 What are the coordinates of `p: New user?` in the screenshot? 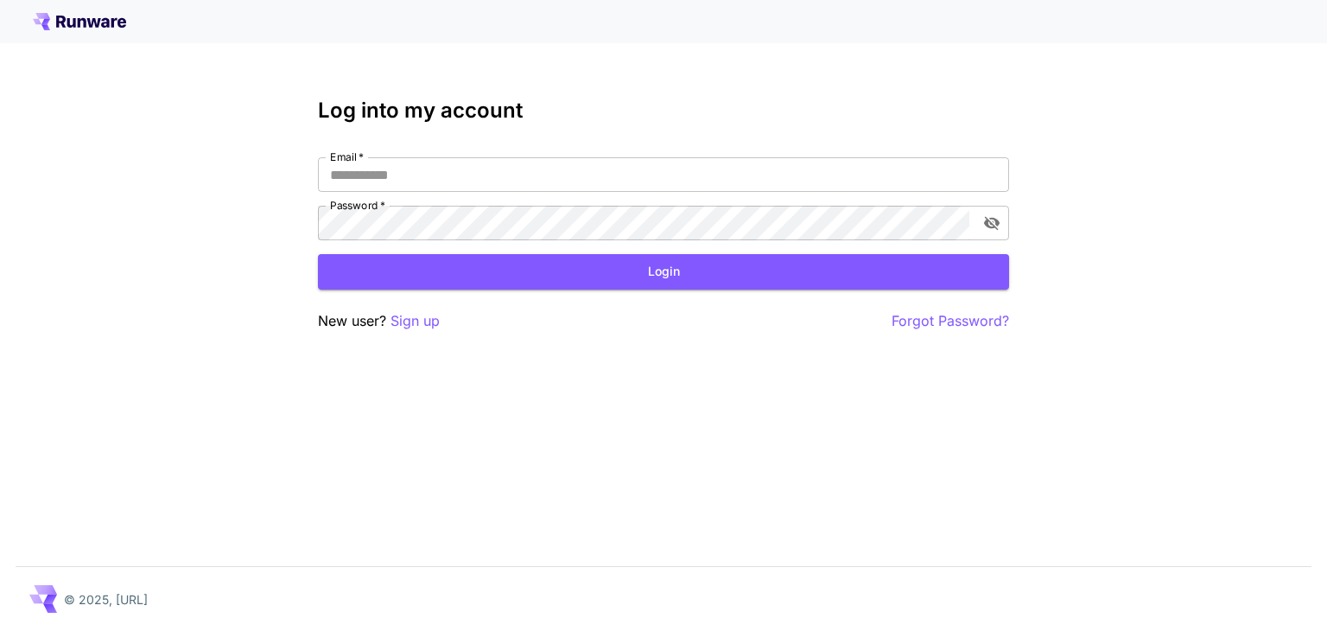 It's located at (378, 321).